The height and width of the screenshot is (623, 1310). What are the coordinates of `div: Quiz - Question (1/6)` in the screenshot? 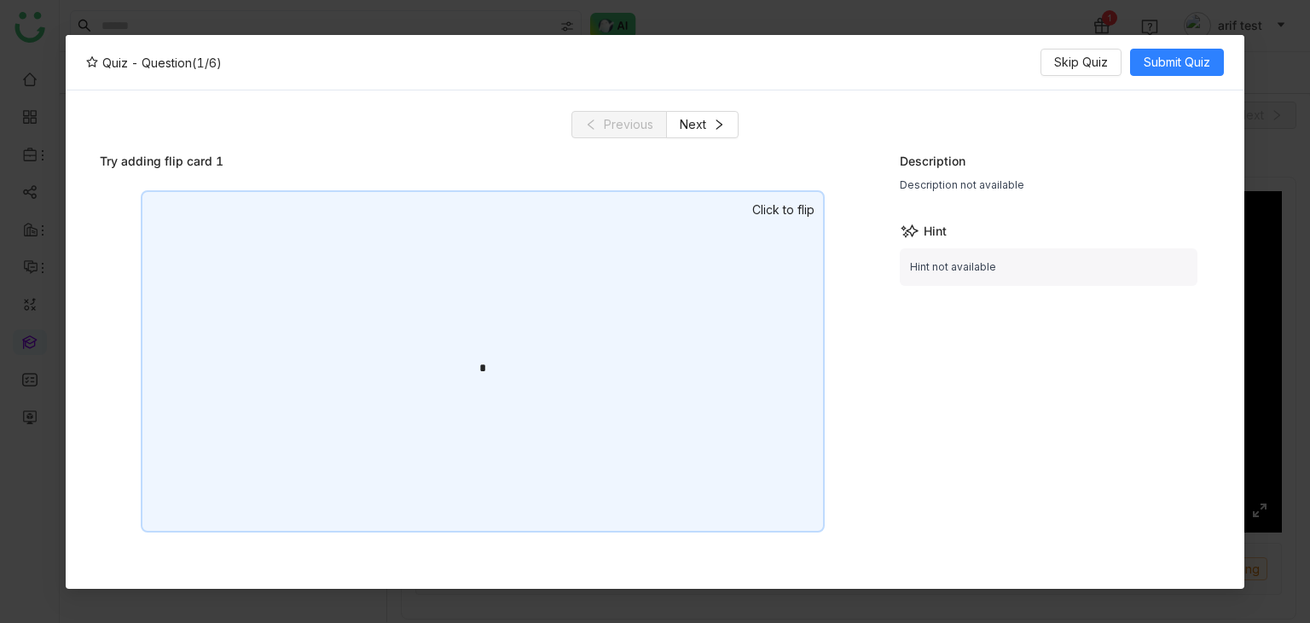 It's located at (154, 61).